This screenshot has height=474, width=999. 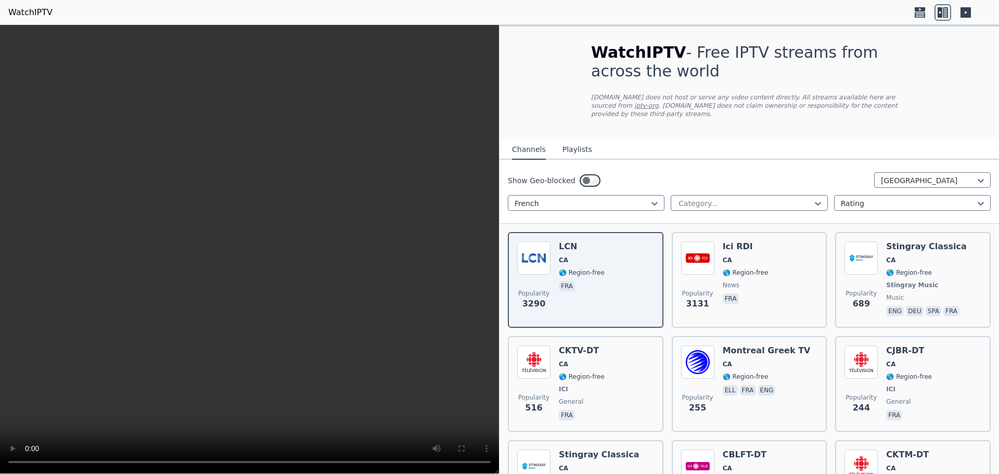 I want to click on h6: Montreal Greek TV, so click(x=767, y=351).